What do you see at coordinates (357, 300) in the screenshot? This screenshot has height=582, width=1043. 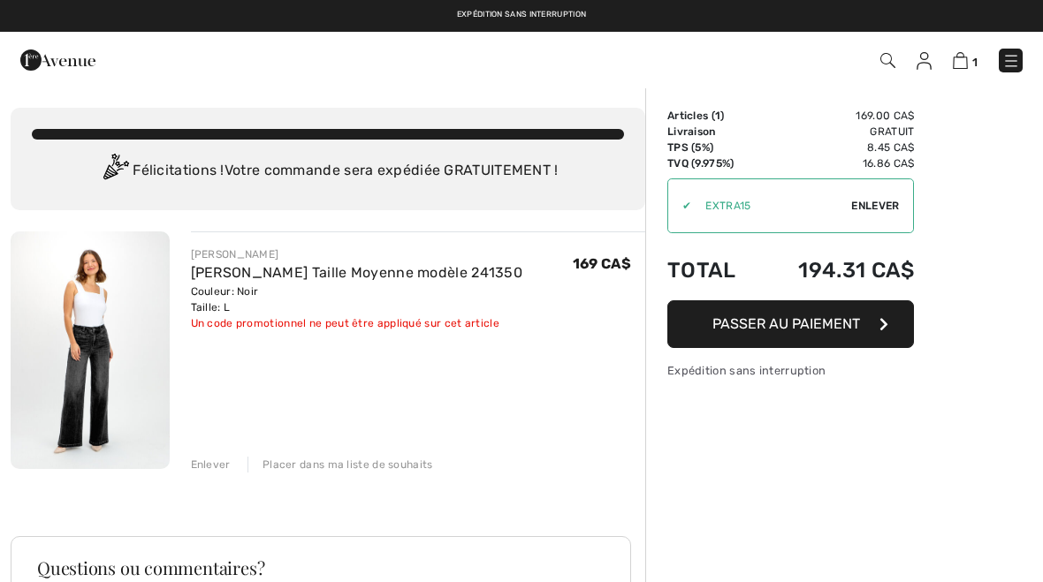 I see `div: Couleur: Noir Taille: L` at bounding box center [357, 300].